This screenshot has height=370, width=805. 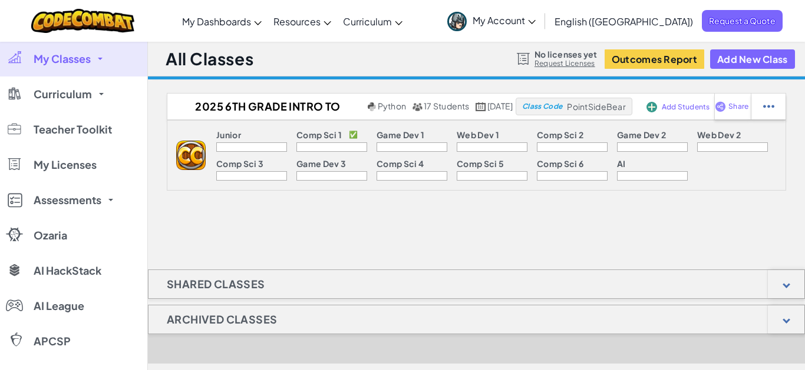 What do you see at coordinates (641, 135) in the screenshot?
I see `p: Game Dev 2` at bounding box center [641, 135].